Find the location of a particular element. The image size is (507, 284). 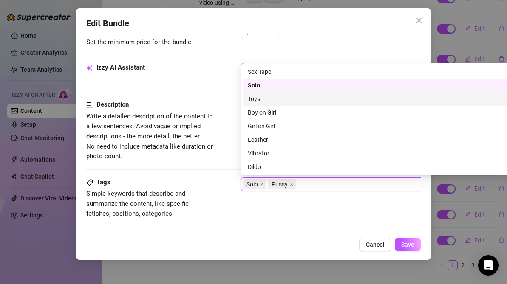

button: Save is located at coordinates (407, 245).